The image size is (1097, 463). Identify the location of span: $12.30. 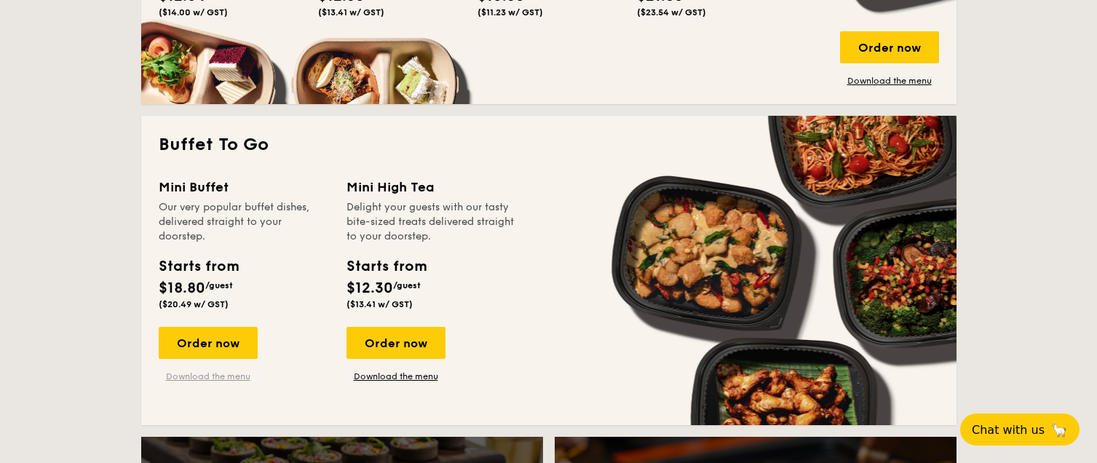
(370, 288).